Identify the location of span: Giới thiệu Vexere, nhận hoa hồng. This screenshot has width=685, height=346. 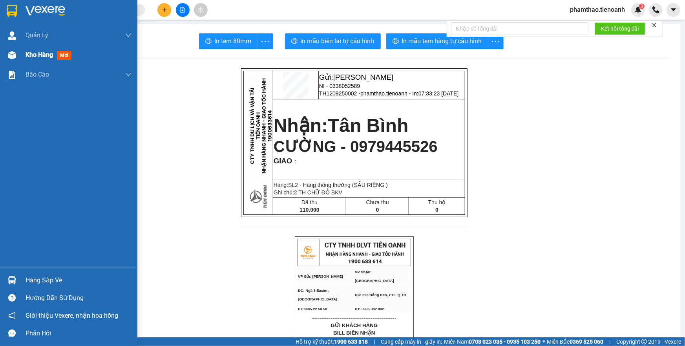
(72, 315).